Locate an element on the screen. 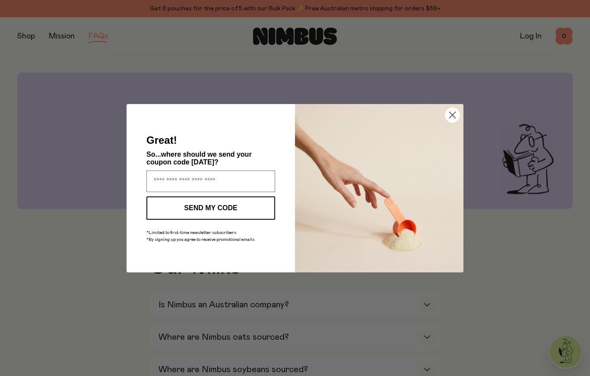 The height and width of the screenshot is (376, 590). button: SEND MY CODE is located at coordinates (211, 208).